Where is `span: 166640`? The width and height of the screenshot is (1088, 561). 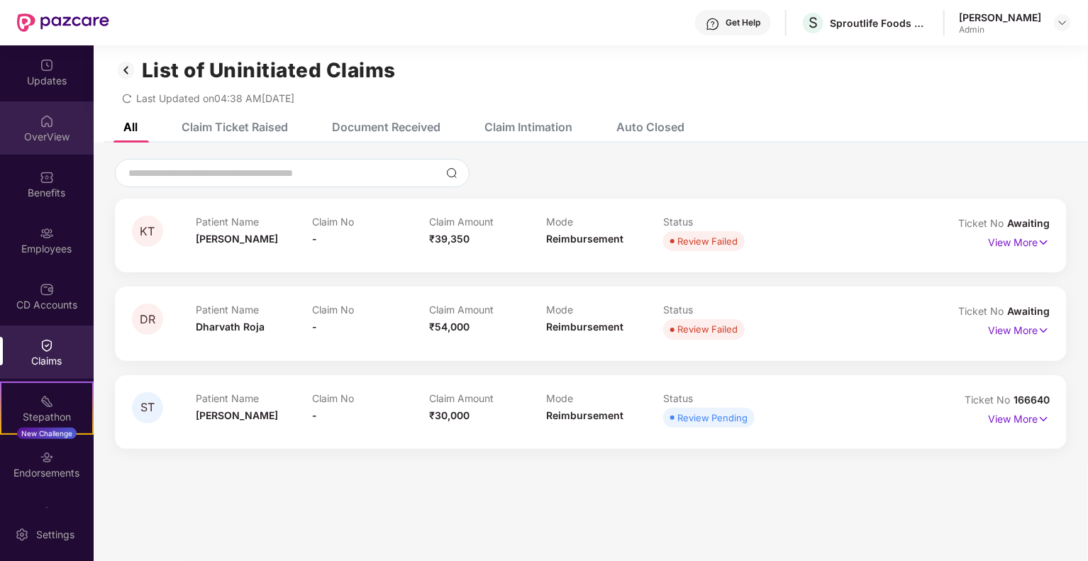
span: 166640 is located at coordinates (1031, 399).